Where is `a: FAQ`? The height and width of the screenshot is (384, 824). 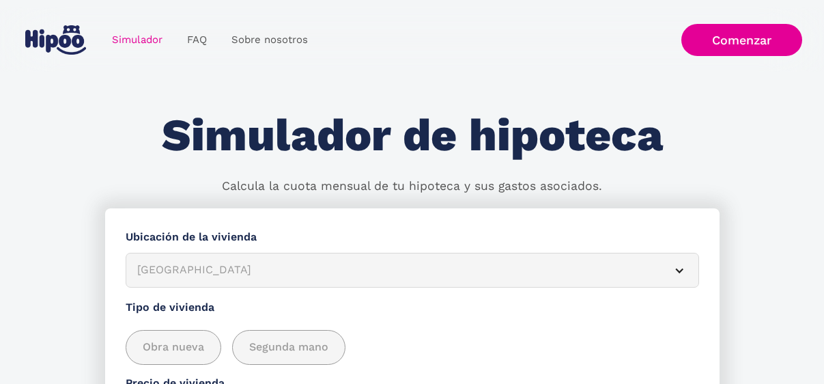 a: FAQ is located at coordinates (197, 40).